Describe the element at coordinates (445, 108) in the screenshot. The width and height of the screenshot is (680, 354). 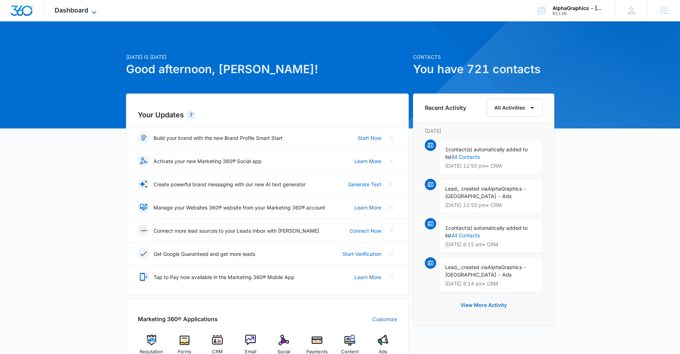
I see `h6: Recent Activity` at that location.